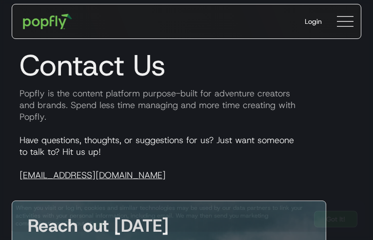  What do you see at coordinates (313, 21) in the screenshot?
I see `div: Login` at bounding box center [313, 21].